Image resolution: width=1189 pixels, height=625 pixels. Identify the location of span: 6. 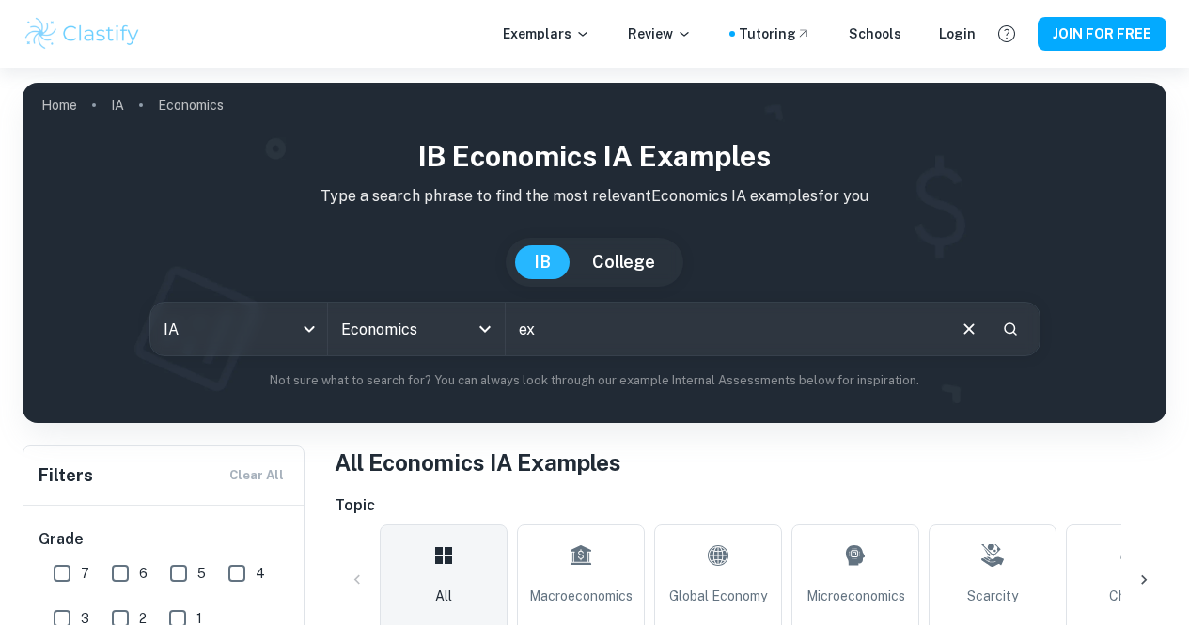
(143, 573).